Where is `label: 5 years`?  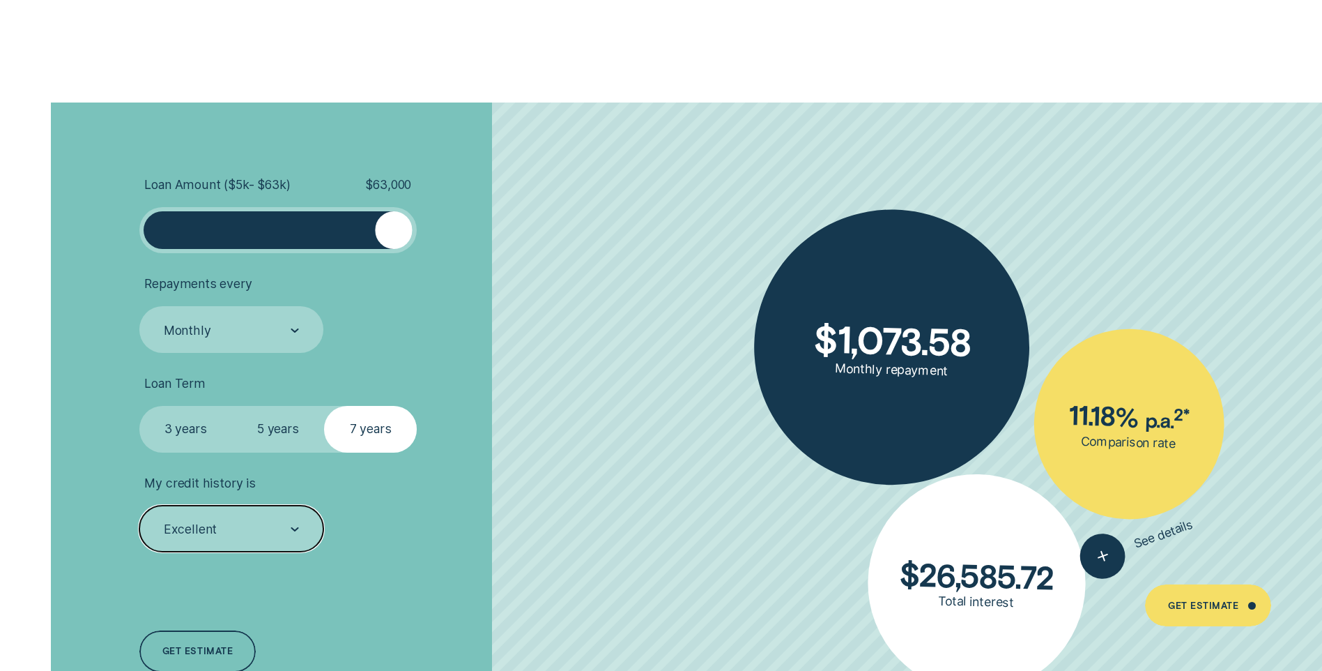
label: 5 years is located at coordinates (277, 429).